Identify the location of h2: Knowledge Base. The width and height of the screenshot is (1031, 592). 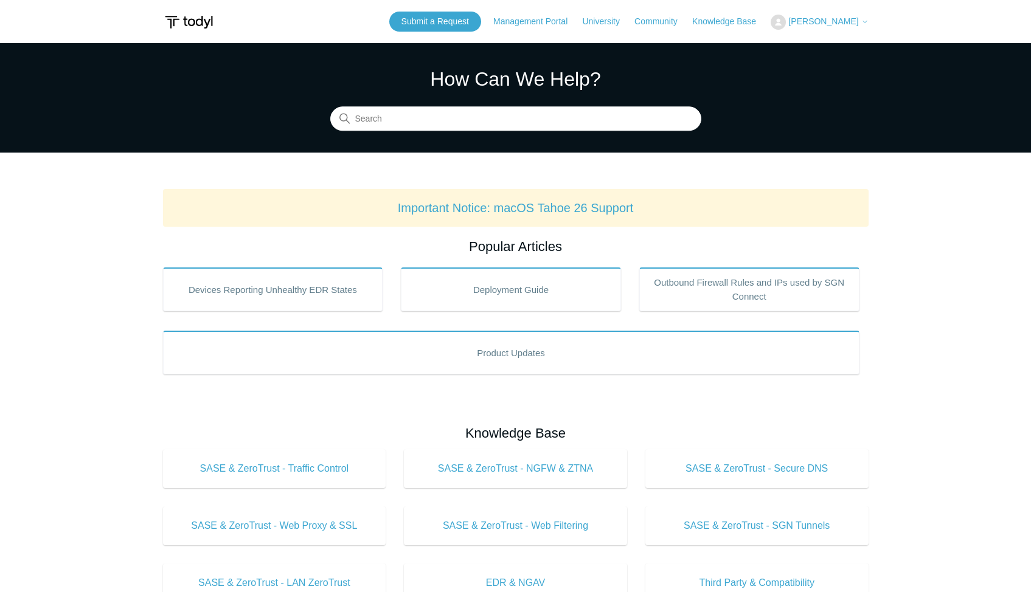
(516, 433).